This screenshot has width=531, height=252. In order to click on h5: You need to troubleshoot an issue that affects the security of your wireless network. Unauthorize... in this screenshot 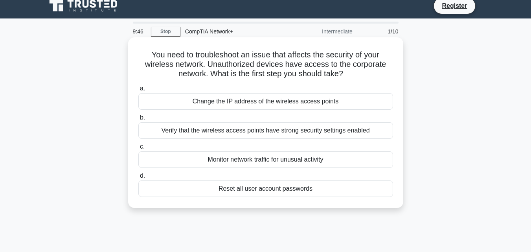, I will do `click(266, 65)`.